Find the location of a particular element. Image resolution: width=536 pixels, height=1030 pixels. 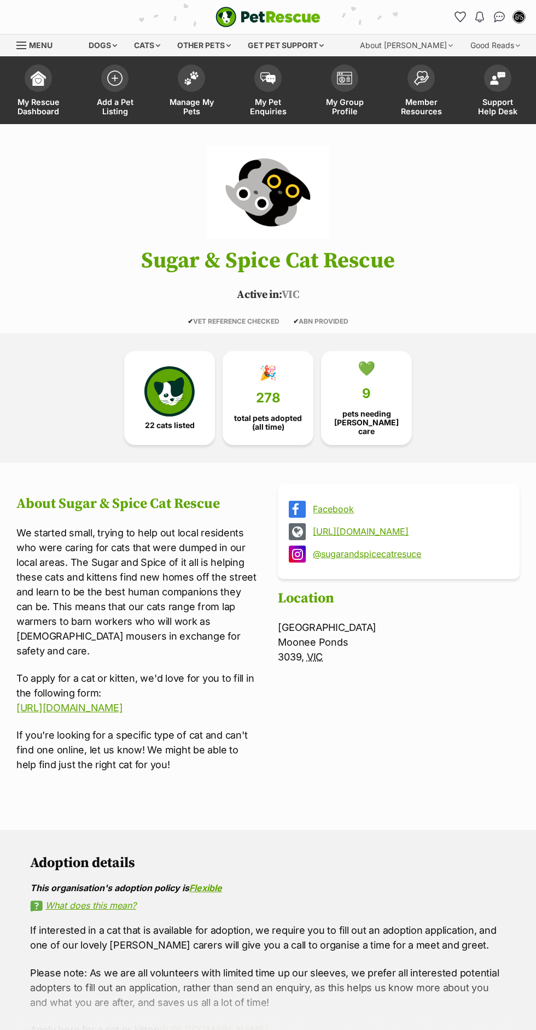

span: 22 cats listed is located at coordinates (169, 425).